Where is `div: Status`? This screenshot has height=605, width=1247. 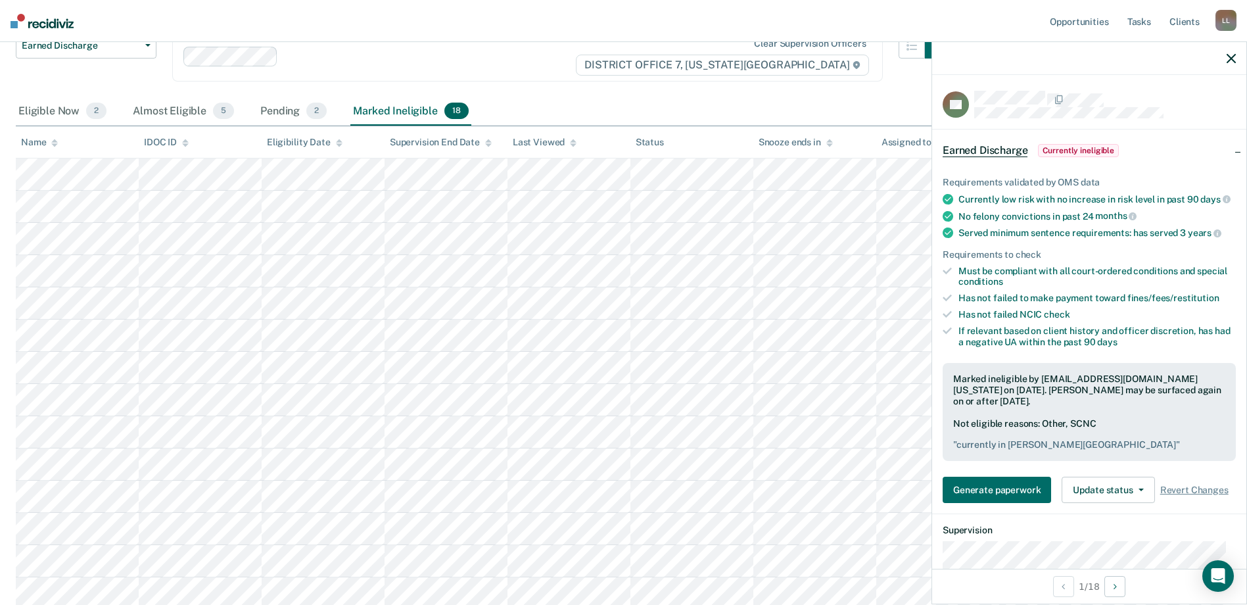 div: Status is located at coordinates (649, 142).